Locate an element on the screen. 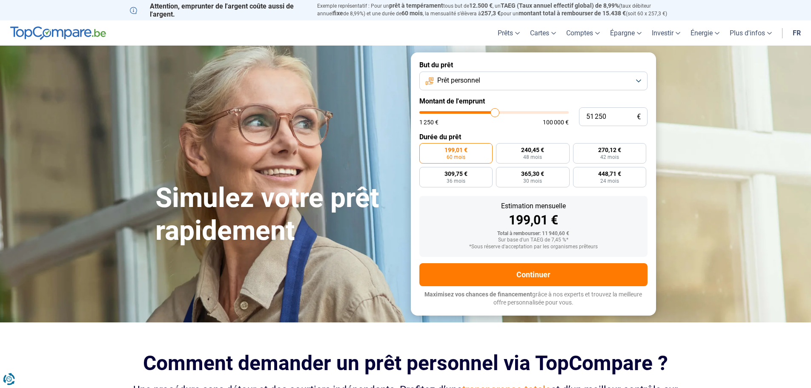 The height and width of the screenshot is (388, 811). label: But du prêt is located at coordinates (534, 65).